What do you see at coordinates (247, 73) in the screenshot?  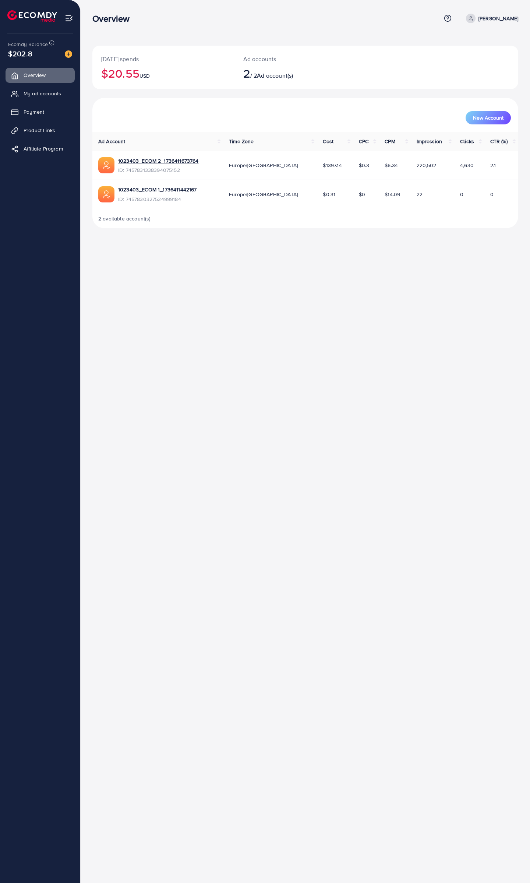 I see `span: 2` at bounding box center [247, 73].